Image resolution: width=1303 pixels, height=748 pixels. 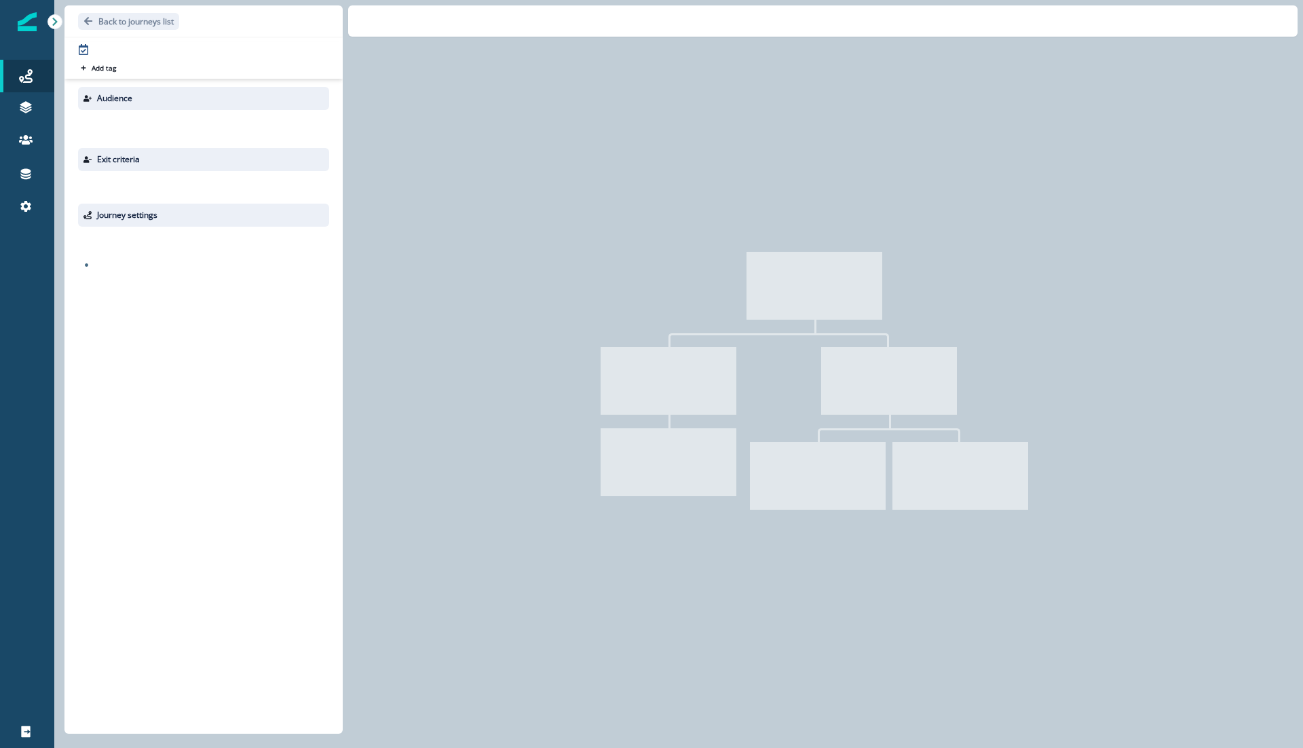 I want to click on button: Go back, so click(x=128, y=21).